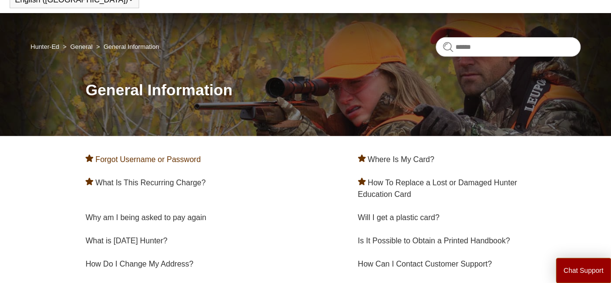  I want to click on h1: General Information, so click(333, 90).